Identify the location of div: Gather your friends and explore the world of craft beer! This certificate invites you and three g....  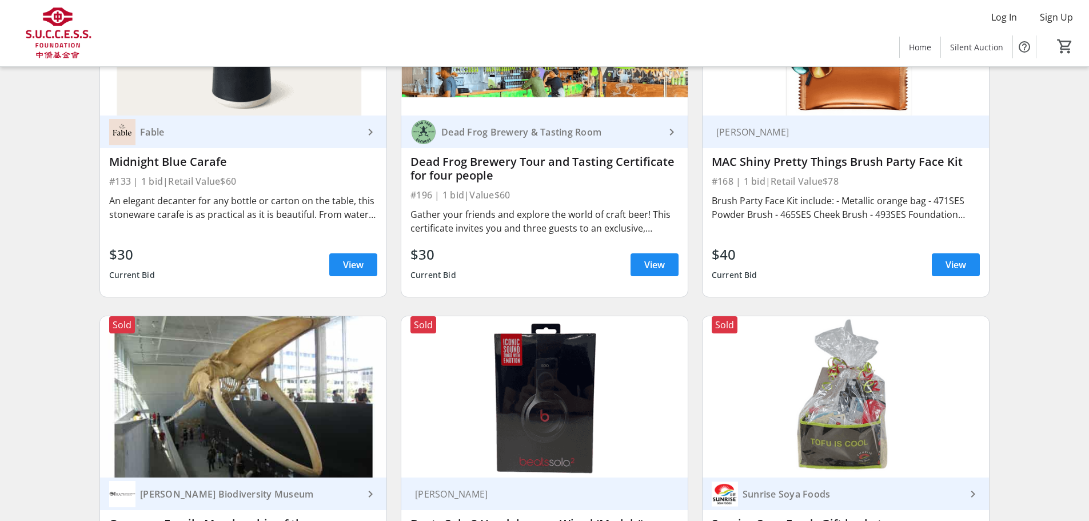
(544, 221).